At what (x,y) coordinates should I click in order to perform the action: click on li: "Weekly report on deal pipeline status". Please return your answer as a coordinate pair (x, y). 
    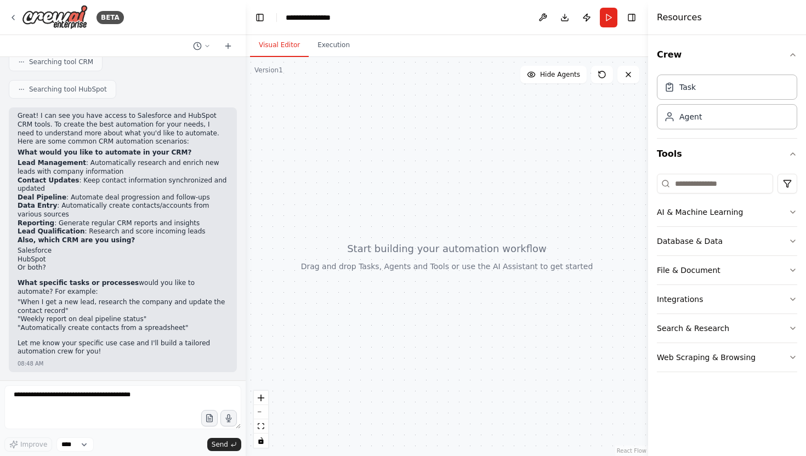
    Looking at the image, I should click on (123, 320).